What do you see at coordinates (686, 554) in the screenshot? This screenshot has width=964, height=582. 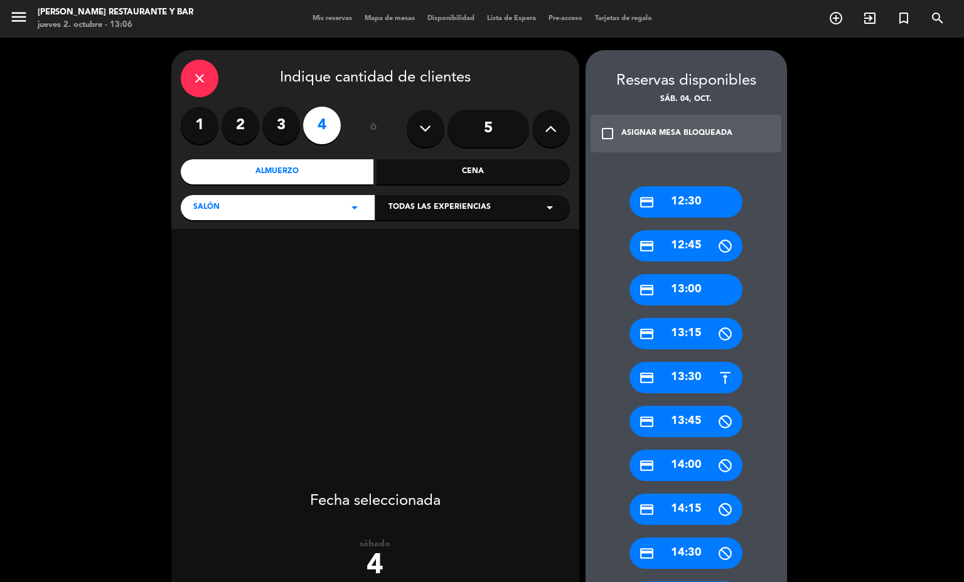 I see `div: 14:30` at bounding box center [686, 554].